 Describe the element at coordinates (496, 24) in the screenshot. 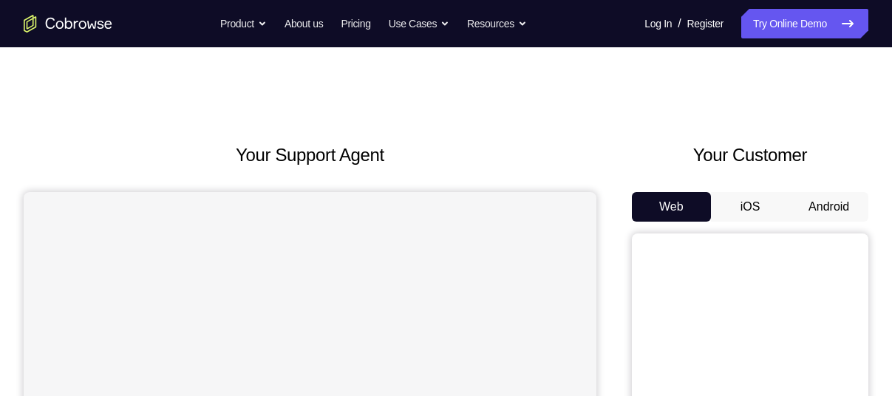

I see `button: Resources` at that location.